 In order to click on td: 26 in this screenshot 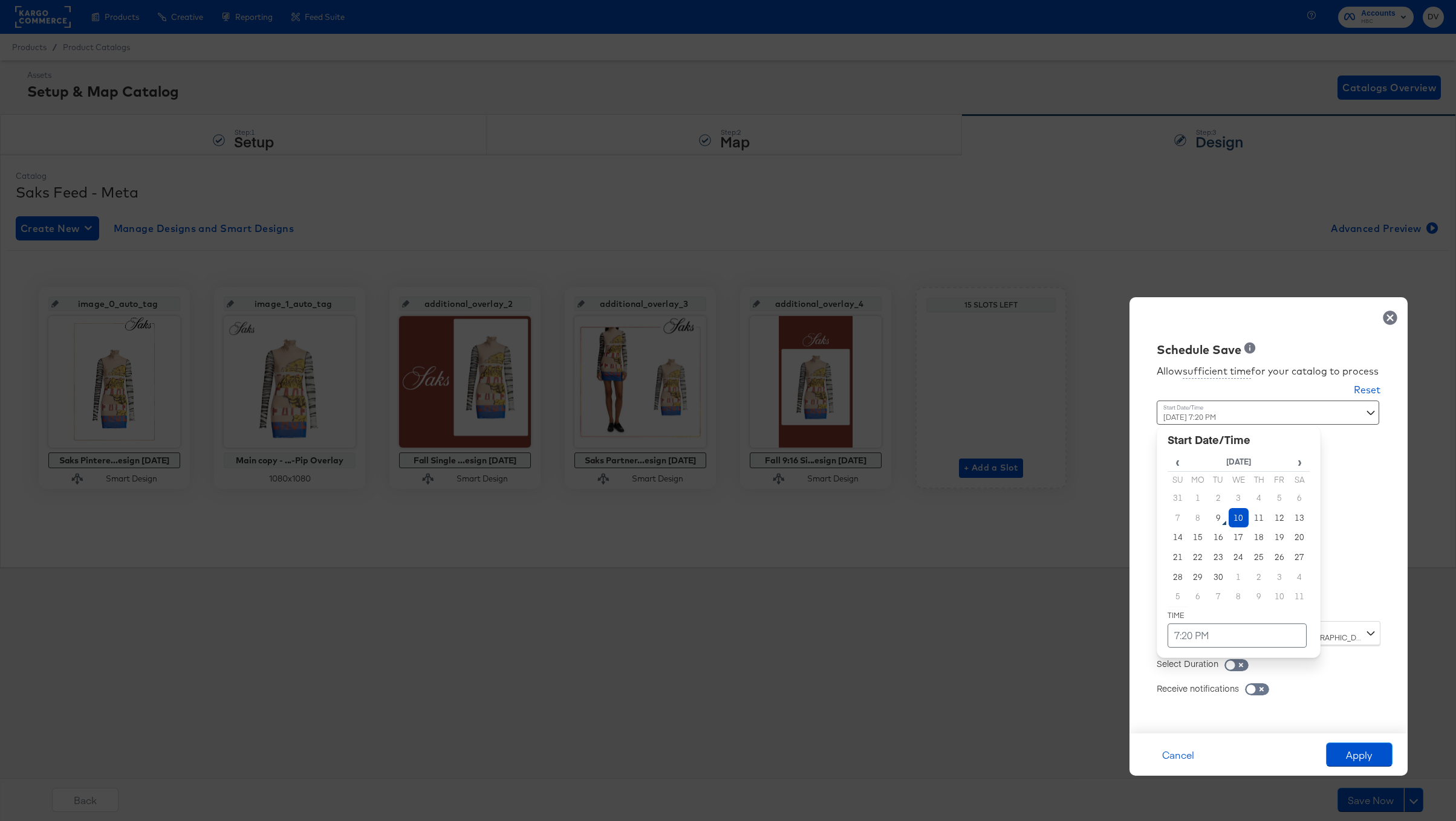, I will do `click(1280, 557)`.